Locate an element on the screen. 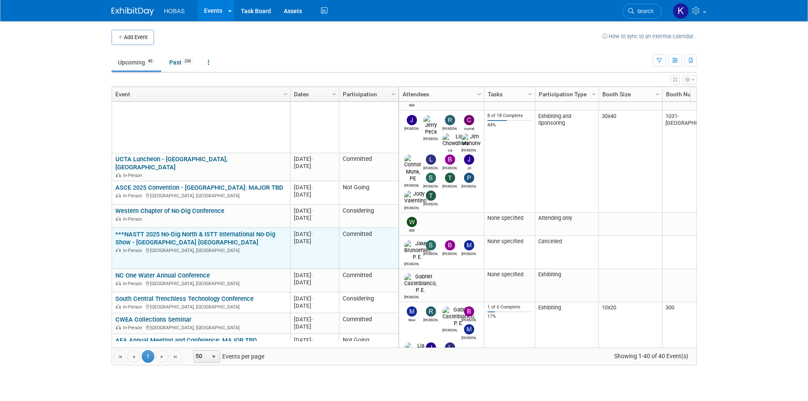  div: Gabriel Castelblanco, P. E. is located at coordinates (411, 296).